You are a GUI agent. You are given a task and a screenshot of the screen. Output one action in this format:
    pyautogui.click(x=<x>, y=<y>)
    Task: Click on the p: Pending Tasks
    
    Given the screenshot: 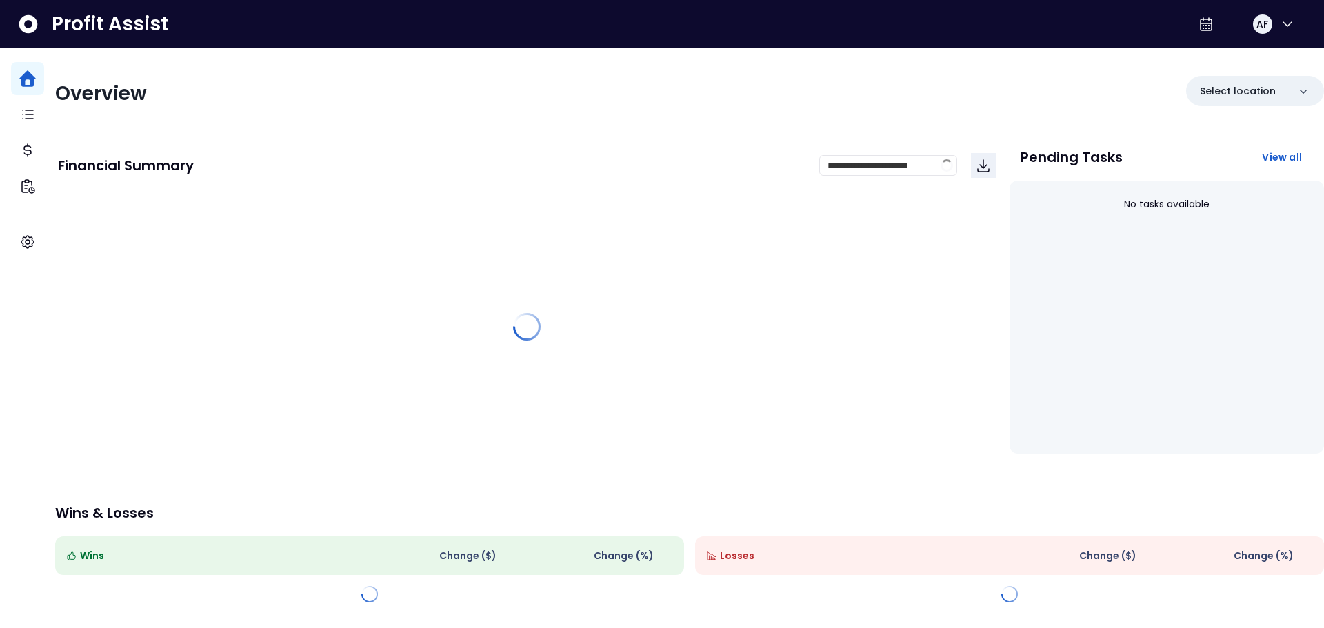 What is the action you would take?
    pyautogui.click(x=1072, y=157)
    